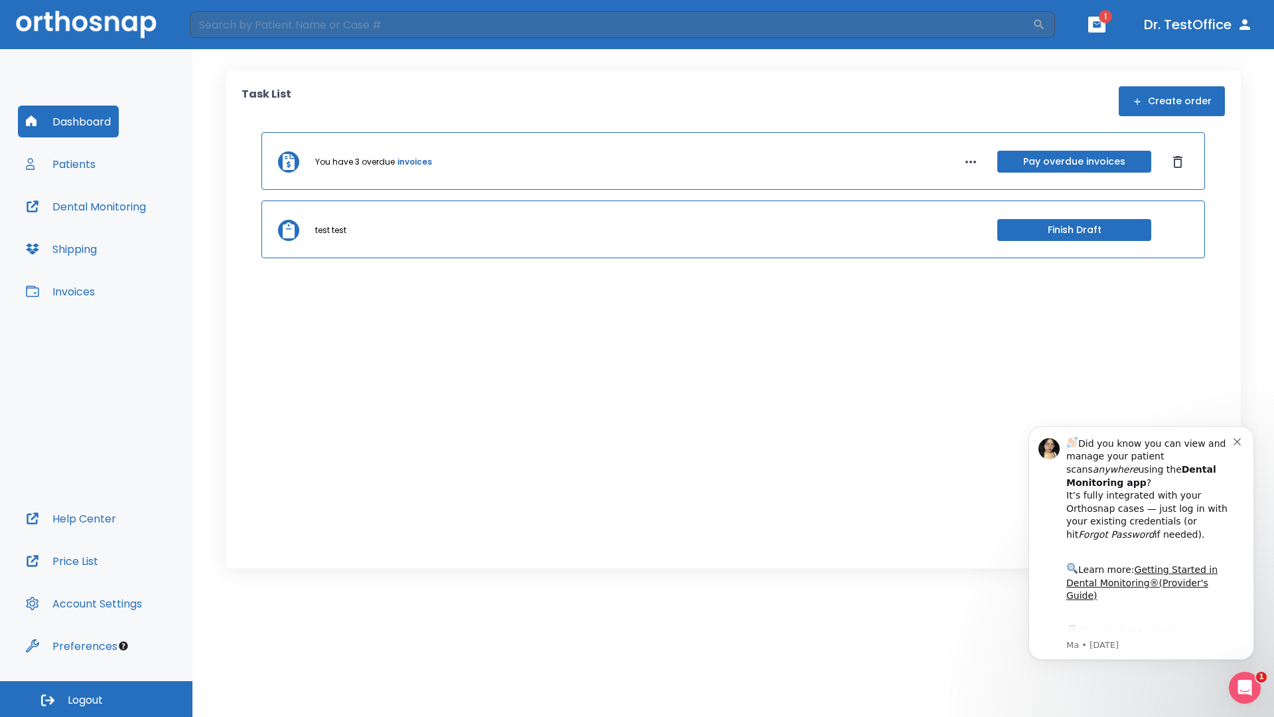 The height and width of the screenshot is (717, 1274). What do you see at coordinates (86, 206) in the screenshot?
I see `a: Dental Monitoring` at bounding box center [86, 206].